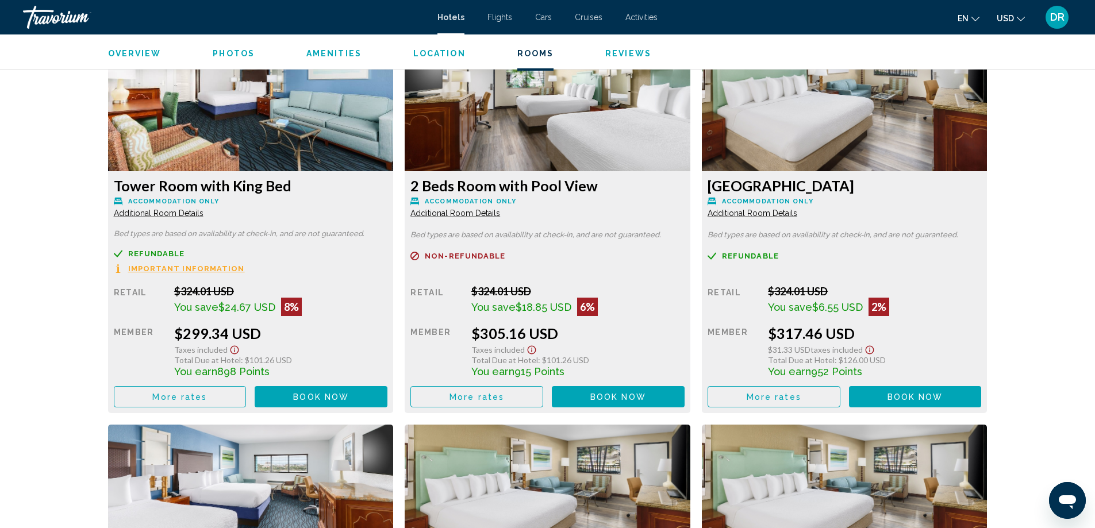  Describe the element at coordinates (179, 268) in the screenshot. I see `button: Important Information` at that location.